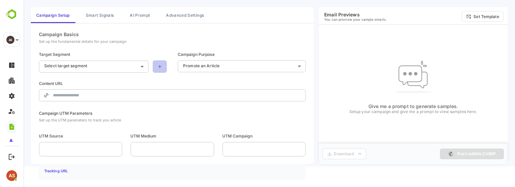 This screenshot has width=515, height=187. Describe the element at coordinates (240, 136) in the screenshot. I see `span: UTM Campaign` at that location.